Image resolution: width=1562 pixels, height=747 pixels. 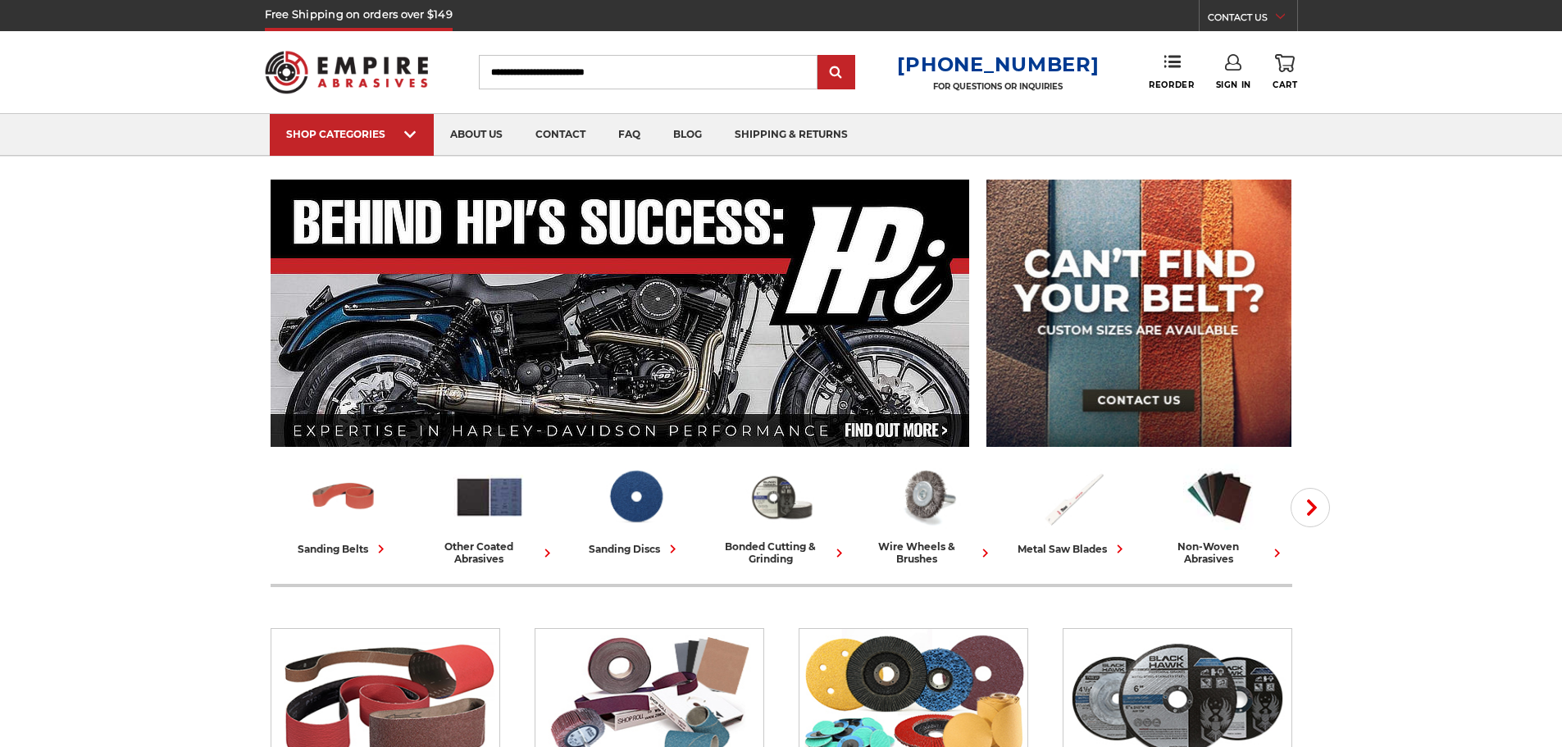 What do you see at coordinates (1285, 72) in the screenshot?
I see `a: Cart` at bounding box center [1285, 72].